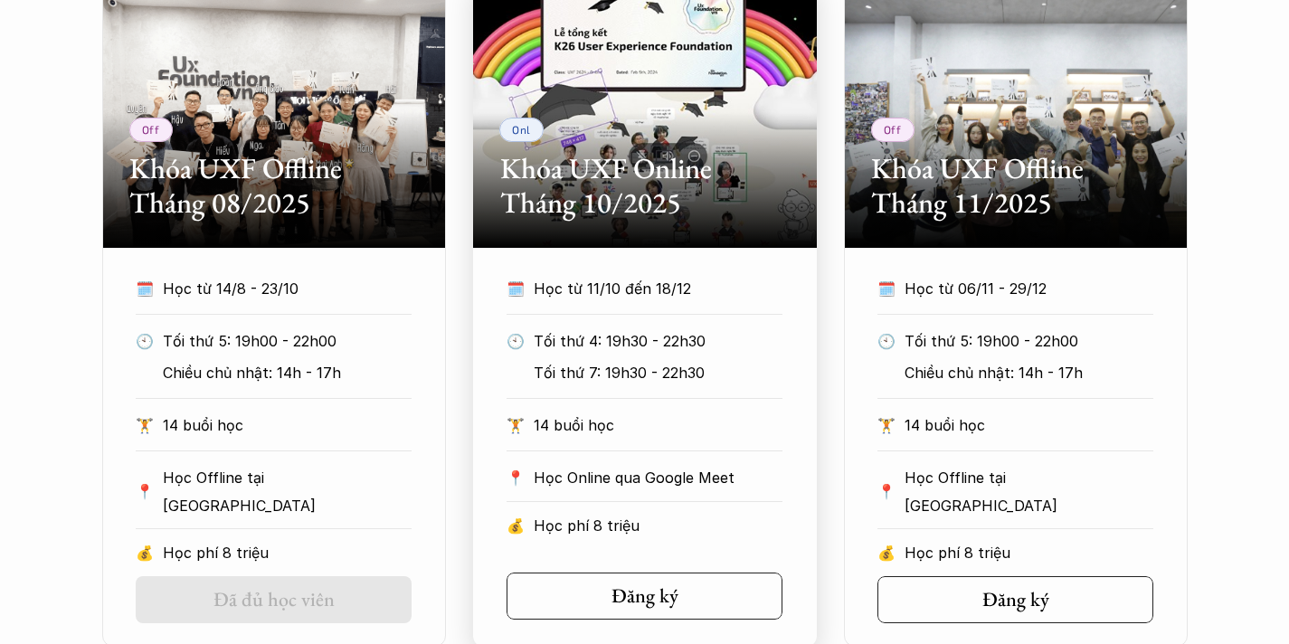 This screenshot has height=644, width=1289. I want to click on p: Onl, so click(521, 129).